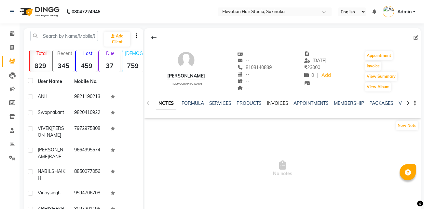 The image size is (424, 209). What do you see at coordinates (55, 193) in the screenshot?
I see `span: singh` at bounding box center [55, 193].